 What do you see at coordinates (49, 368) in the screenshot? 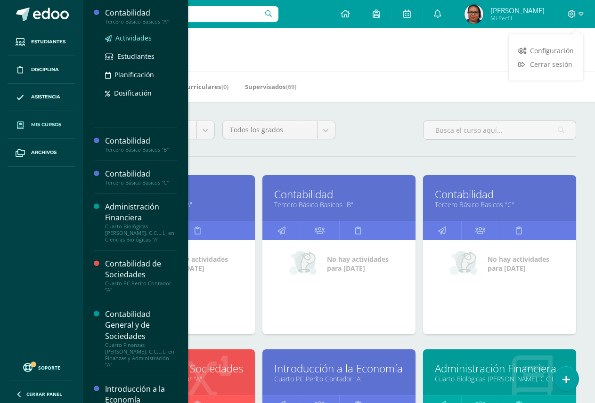
I see `span: Soporte` at bounding box center [49, 368].